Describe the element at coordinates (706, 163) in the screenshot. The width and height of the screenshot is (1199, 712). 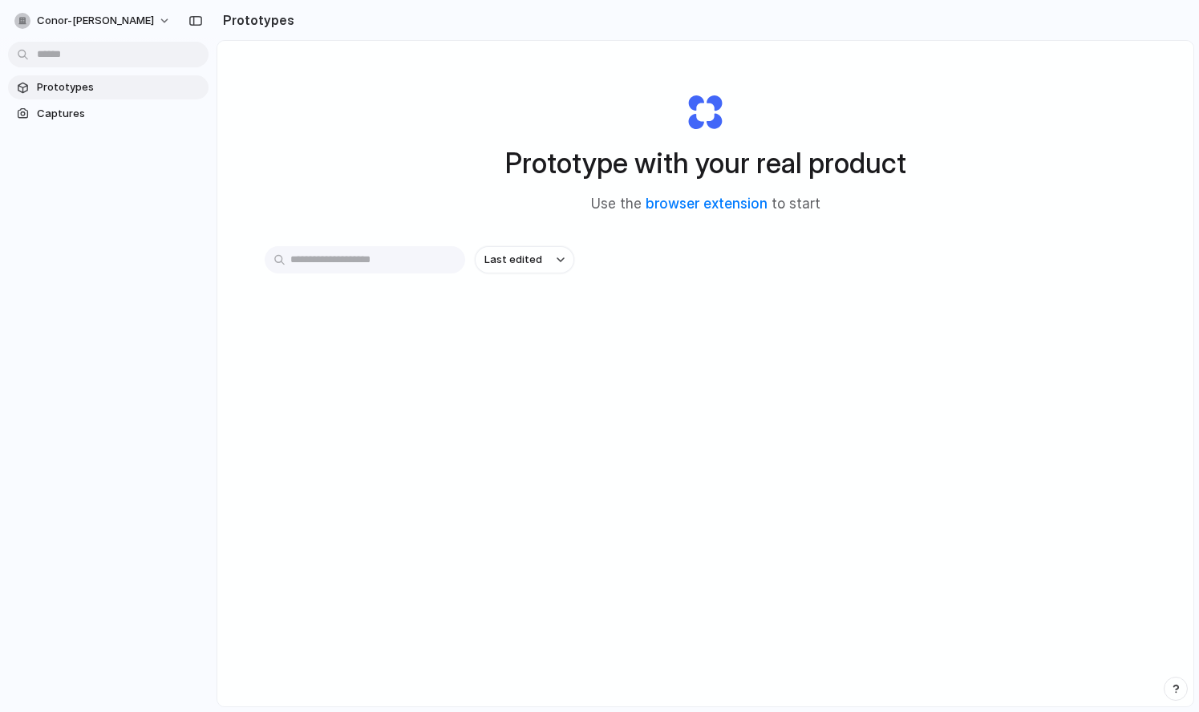
I see `h1: Prototype with your real product` at that location.